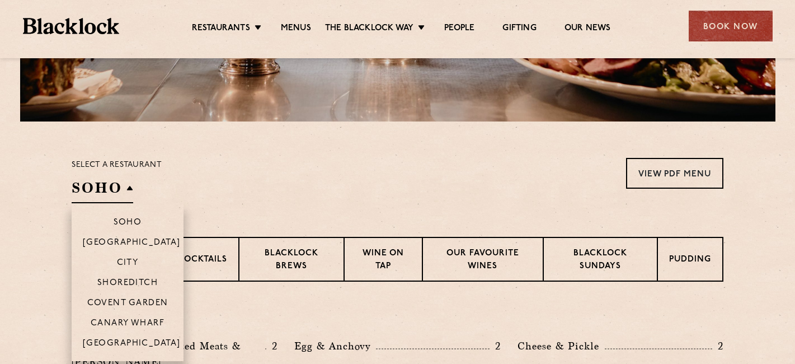 The image size is (795, 364). Describe the element at coordinates (202, 260) in the screenshot. I see `p: Cocktails` at that location.